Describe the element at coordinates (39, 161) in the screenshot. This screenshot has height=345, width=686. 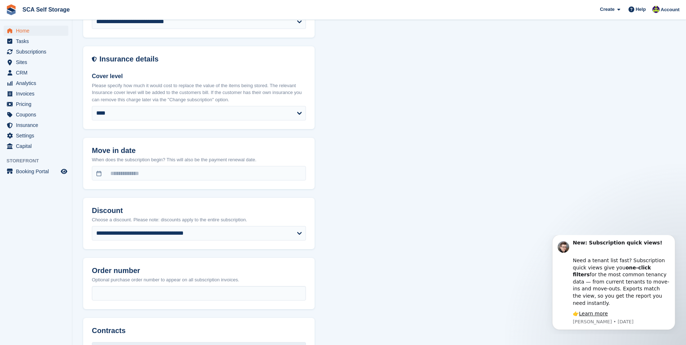
I see `span: Storefront` at that location.